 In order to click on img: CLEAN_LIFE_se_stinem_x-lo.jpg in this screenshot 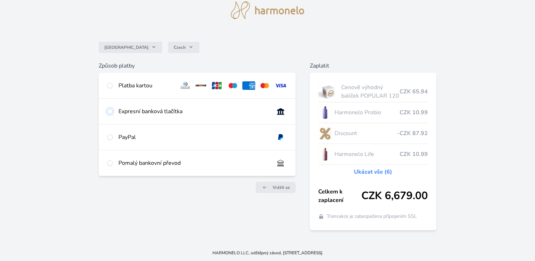, I will do `click(325, 154)`.